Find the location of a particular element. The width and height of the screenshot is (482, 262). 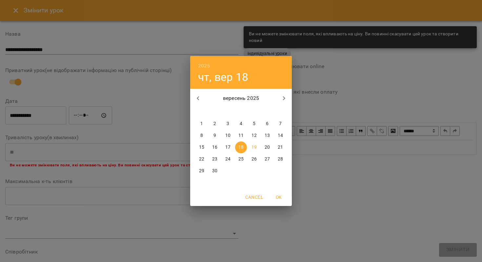

p: 18 is located at coordinates (241, 148).